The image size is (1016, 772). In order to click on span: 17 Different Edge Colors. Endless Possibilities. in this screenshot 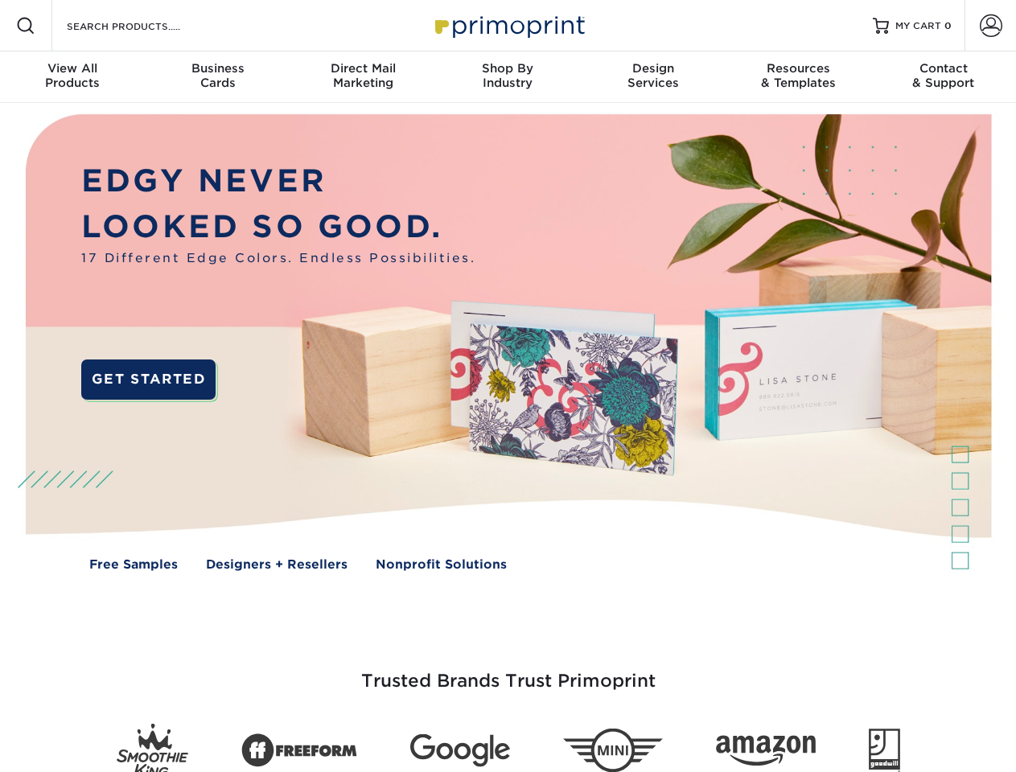, I will do `click(278, 258)`.